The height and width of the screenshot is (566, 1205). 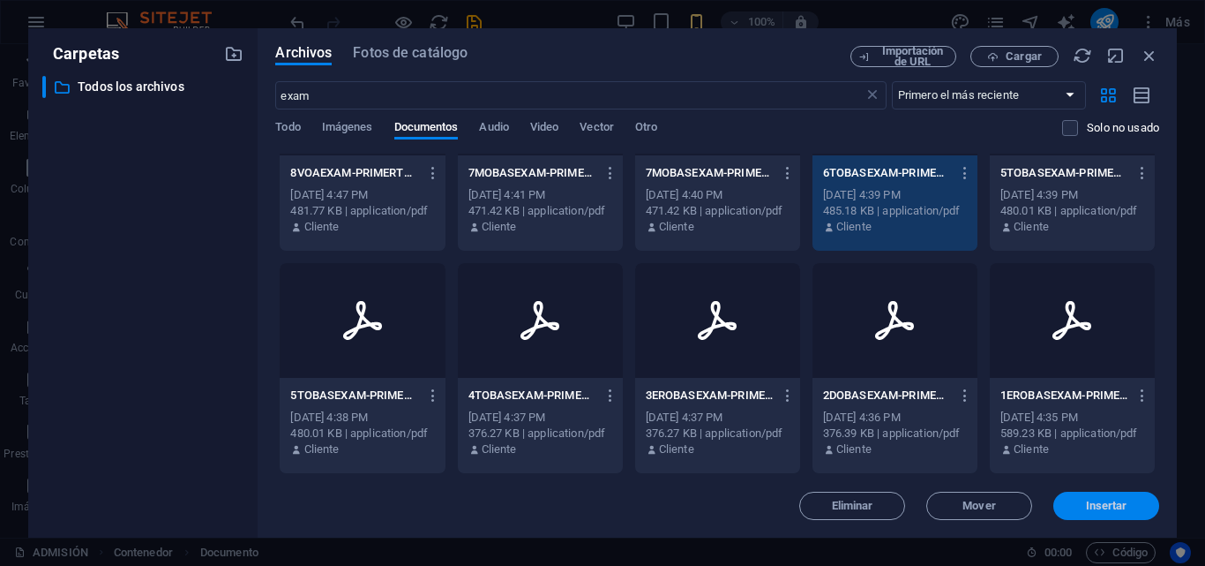 I want to click on div: 376.39 KB | application/pdf, so click(x=895, y=433).